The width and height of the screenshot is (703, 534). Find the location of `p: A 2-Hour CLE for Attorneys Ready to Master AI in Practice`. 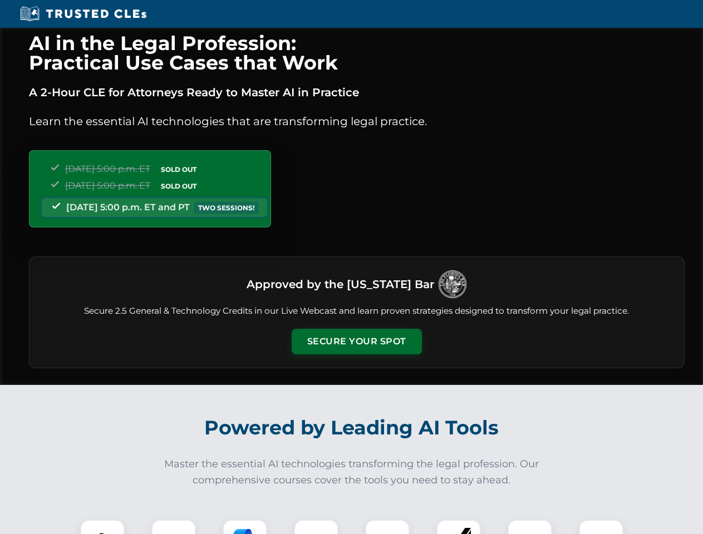

p: A 2-Hour CLE for Attorneys Ready to Master AI in Practice is located at coordinates (357, 92).